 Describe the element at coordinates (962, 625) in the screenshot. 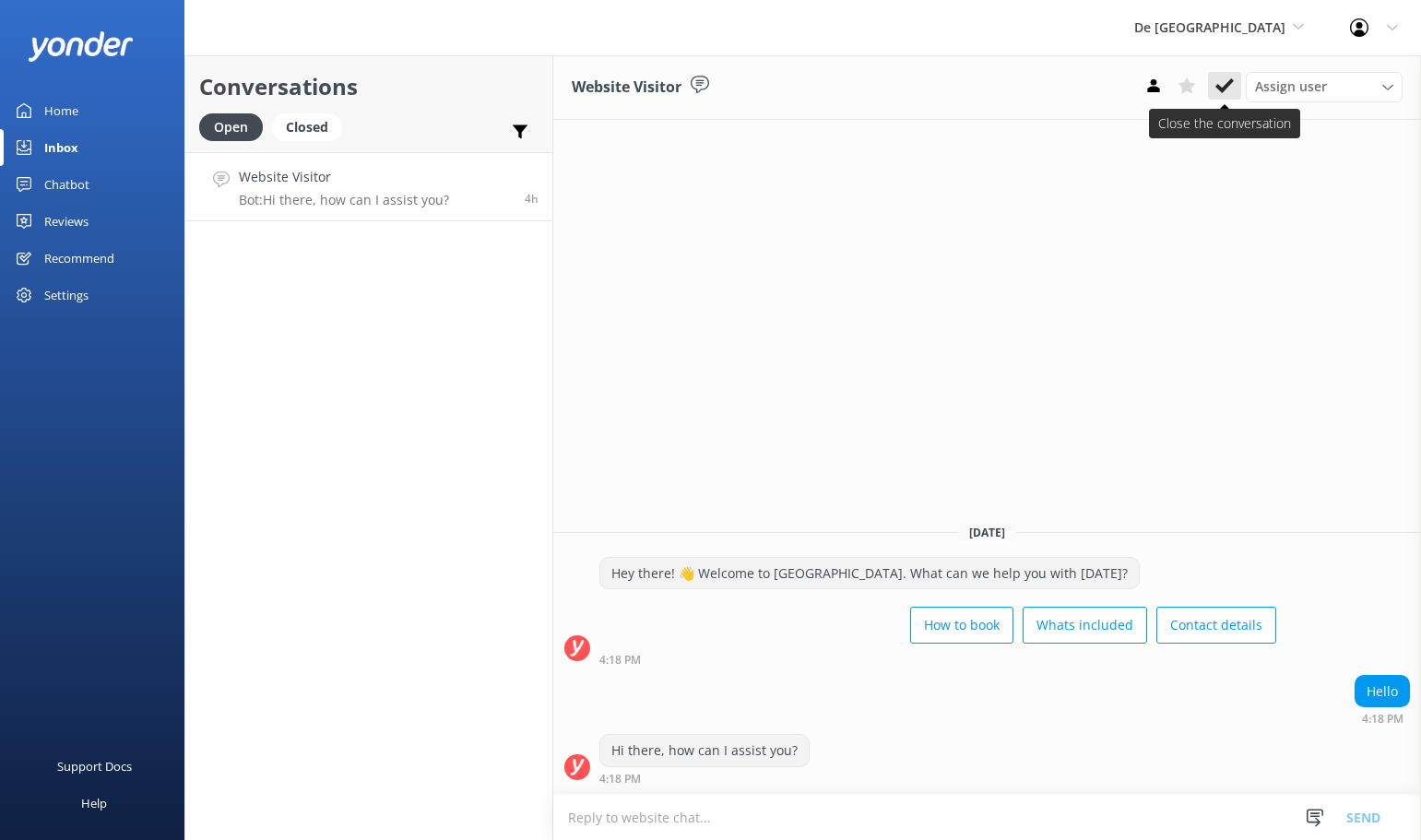

I see `button: How to book` at that location.